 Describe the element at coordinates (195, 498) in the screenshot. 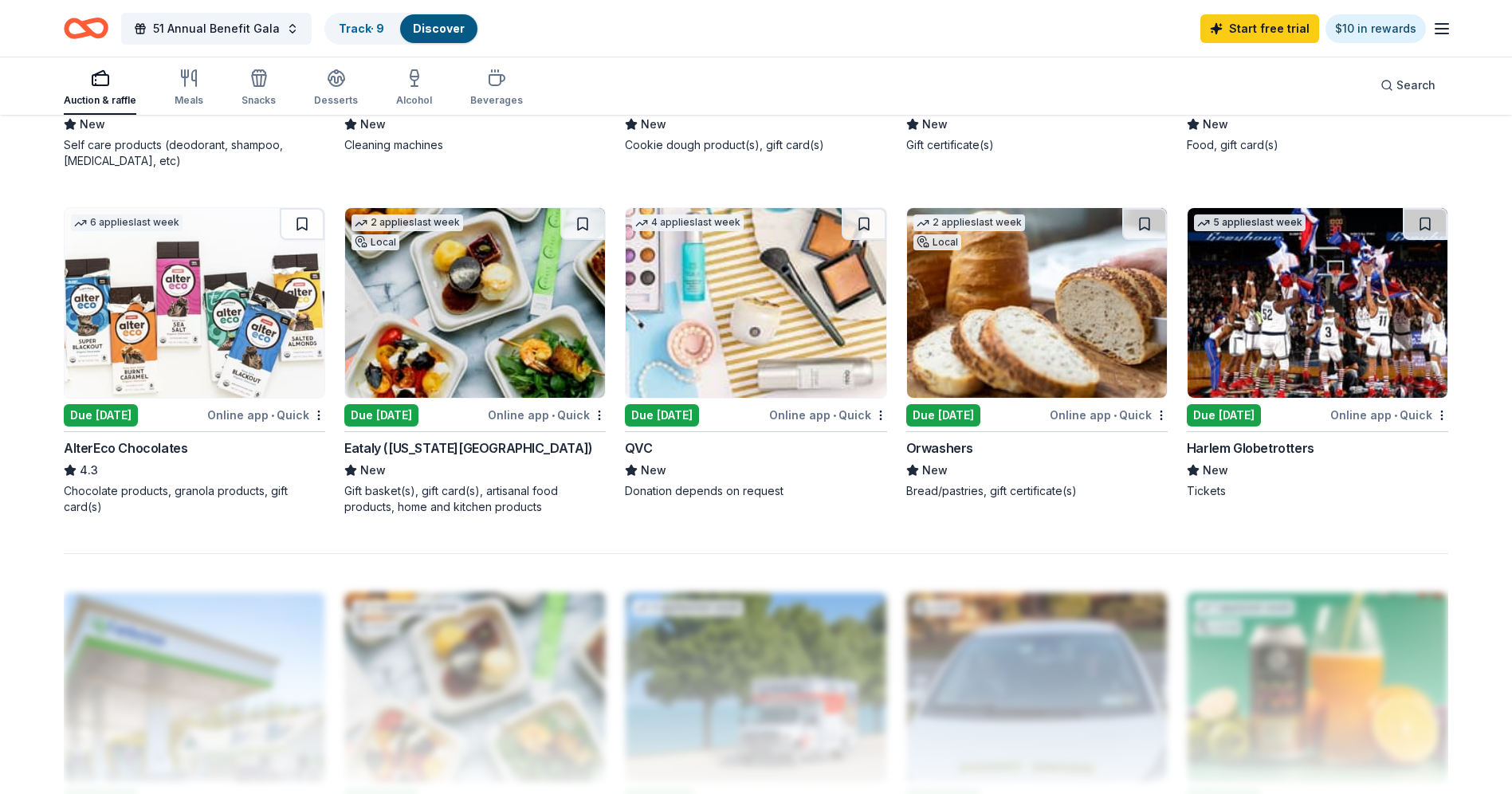

I see `div: Chocolate products, granola products, gift card(s)` at that location.